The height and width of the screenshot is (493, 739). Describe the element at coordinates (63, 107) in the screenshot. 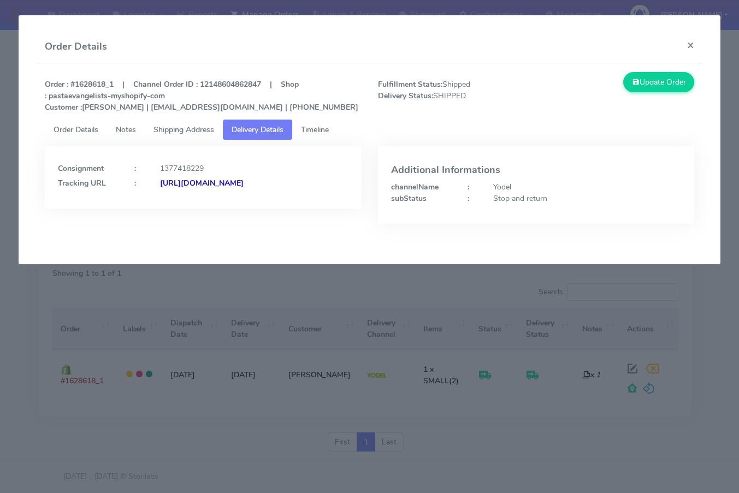

I see `strong: Customer :` at that location.